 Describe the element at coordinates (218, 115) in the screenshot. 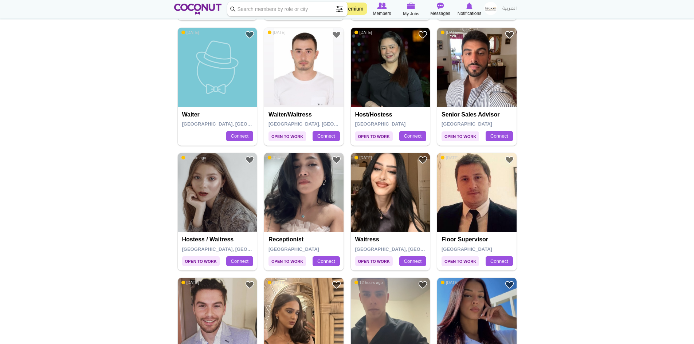

I see `h4: Waiter` at that location.